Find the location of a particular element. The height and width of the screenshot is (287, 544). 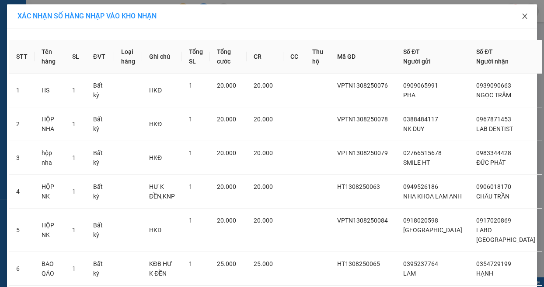

td: 6 is located at coordinates (22, 268).